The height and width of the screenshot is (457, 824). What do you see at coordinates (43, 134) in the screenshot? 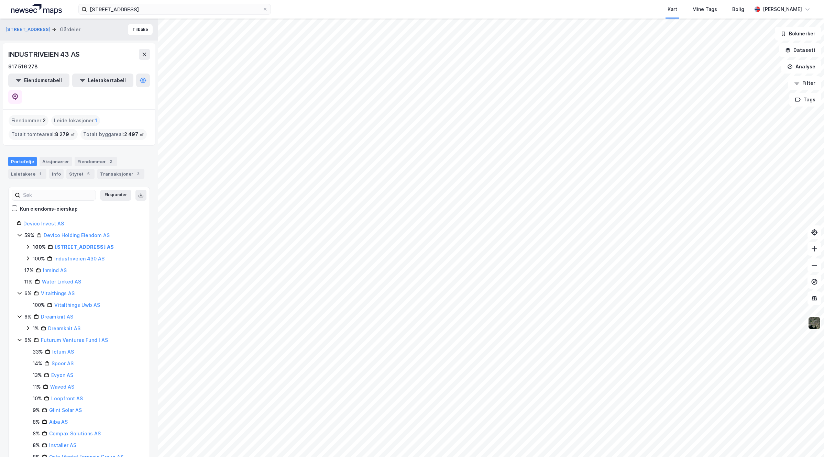
I see `div: Totalt tomteareal :` at bounding box center [43, 134].